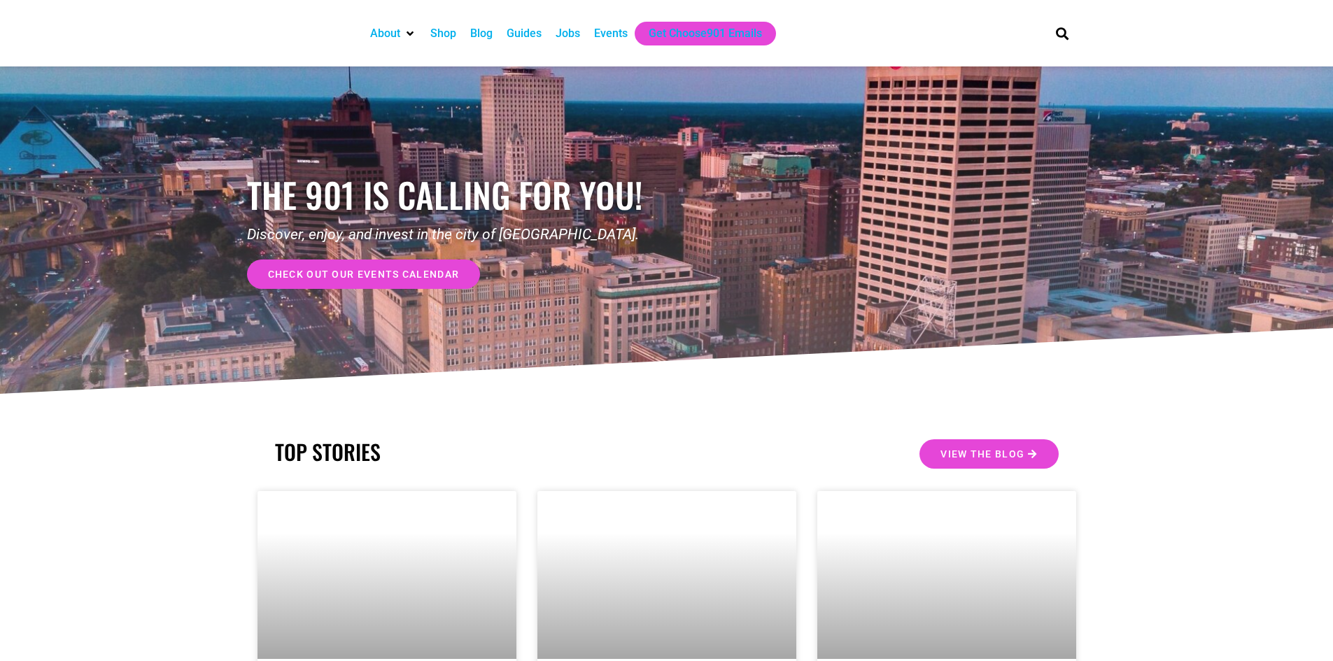 The height and width of the screenshot is (661, 1333). I want to click on div: Search, so click(1061, 33).